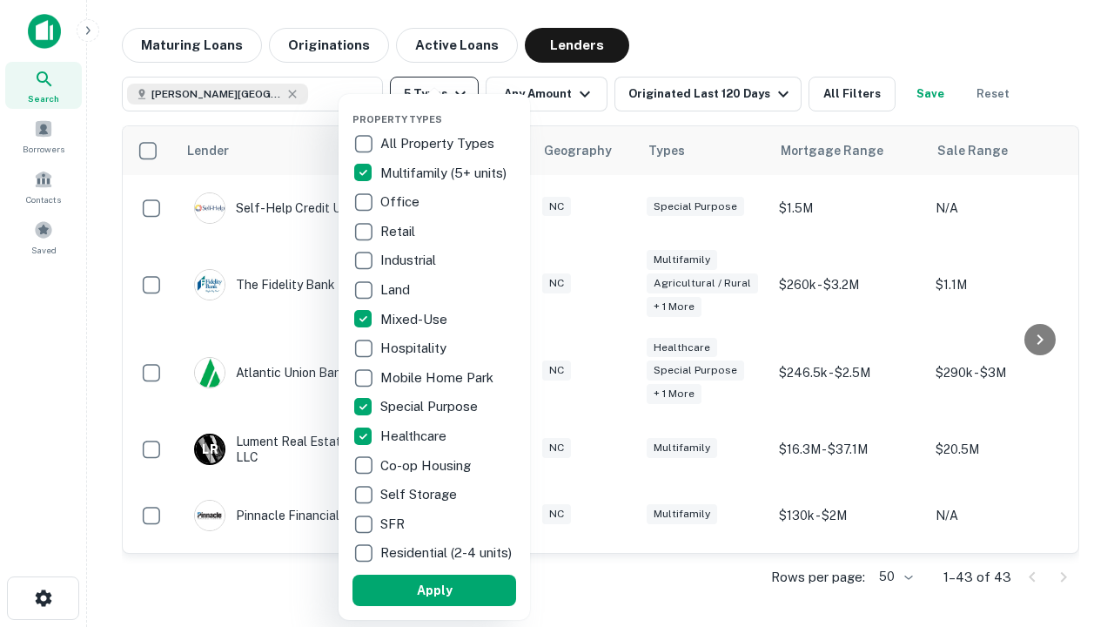 Image resolution: width=1114 pixels, height=627 pixels. Describe the element at coordinates (445, 173) in the screenshot. I see `p: Multifamily (5+ units)` at that location.